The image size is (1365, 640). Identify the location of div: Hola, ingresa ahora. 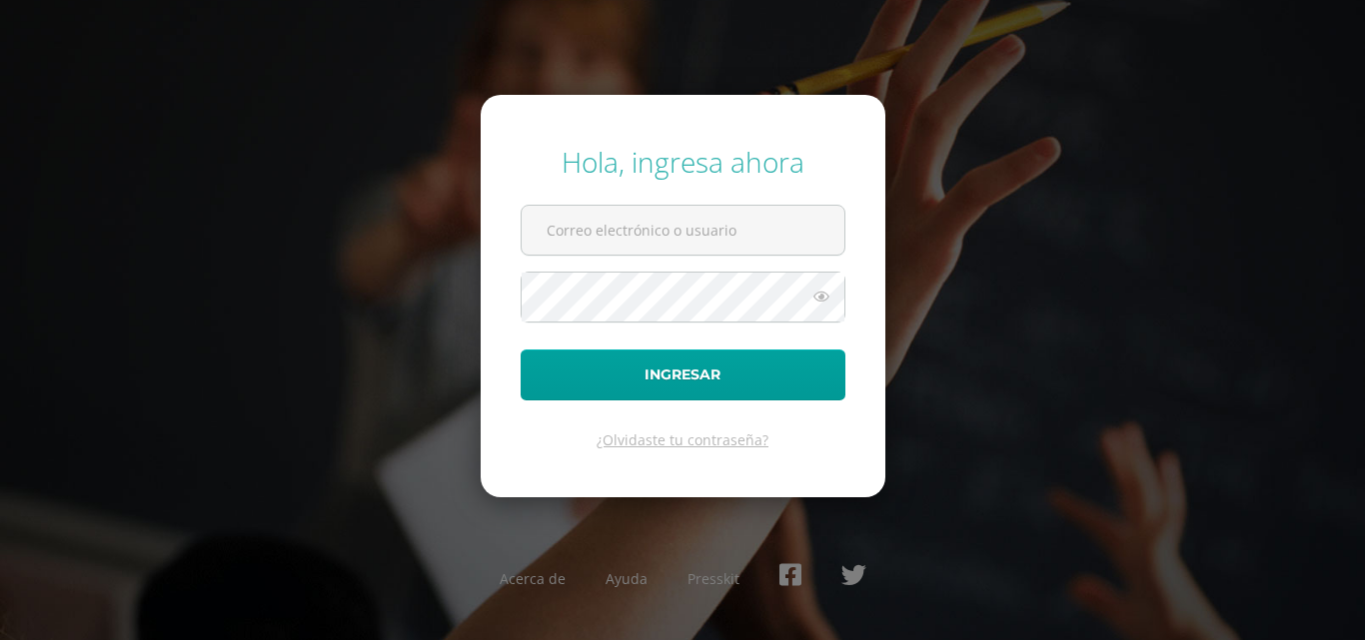
(682, 162).